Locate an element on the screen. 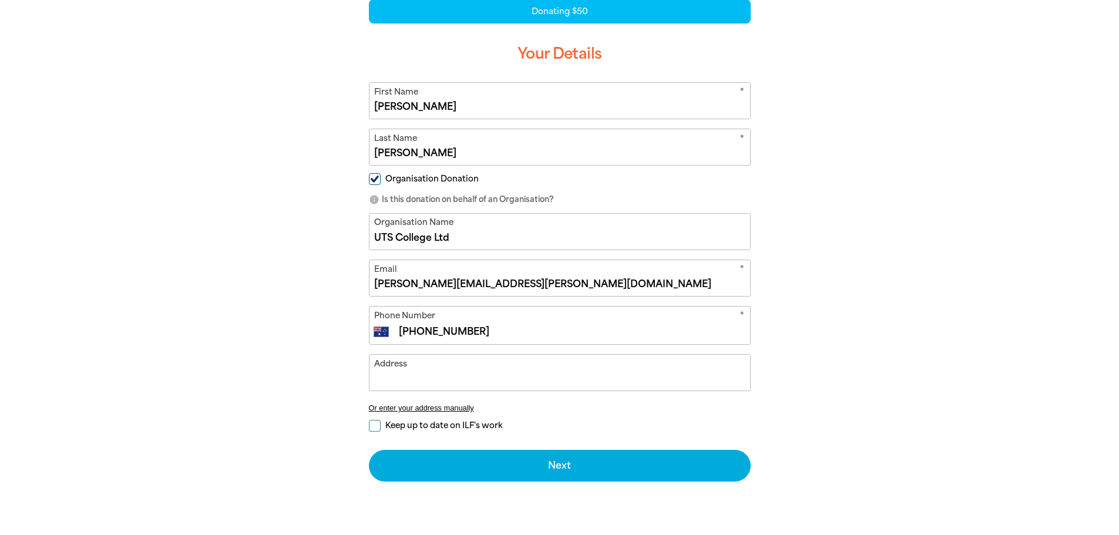 This screenshot has width=1119, height=535. input: Keep up to date on ILF's work is located at coordinates (375, 426).